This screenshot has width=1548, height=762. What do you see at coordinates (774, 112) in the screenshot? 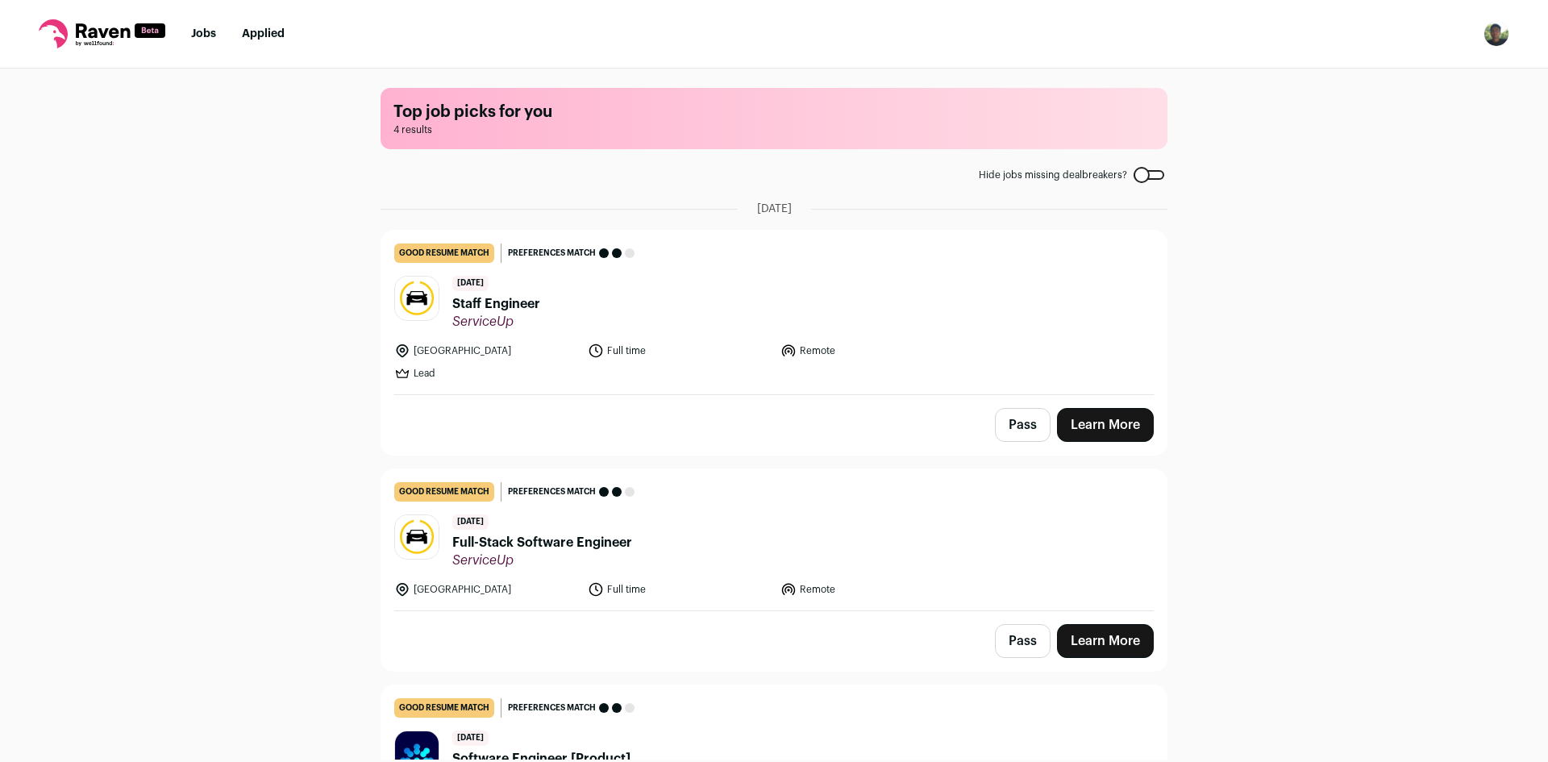
I see `h1: Top job picks for you` at bounding box center [774, 112].